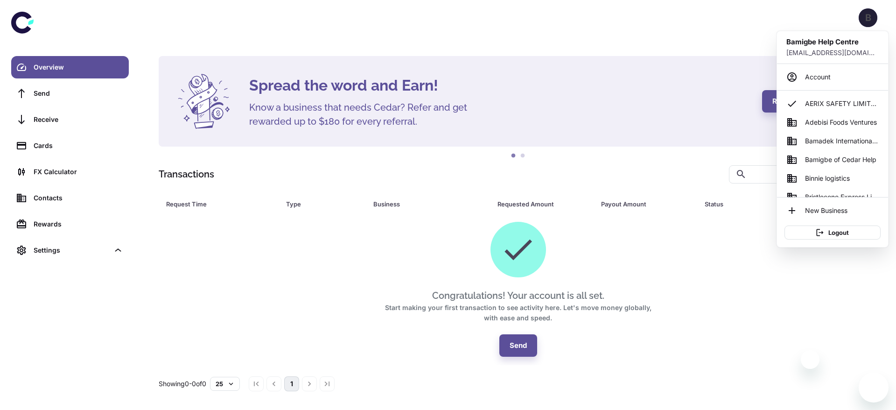  Describe the element at coordinates (841, 122) in the screenshot. I see `span: Adebisi Foods Ventures` at that location.